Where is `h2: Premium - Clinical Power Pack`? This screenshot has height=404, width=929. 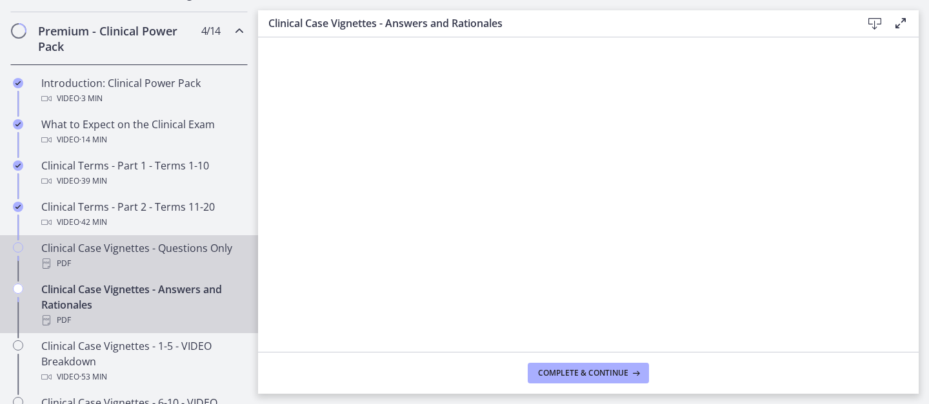
h2: Premium - Clinical Power Pack is located at coordinates (117, 39).